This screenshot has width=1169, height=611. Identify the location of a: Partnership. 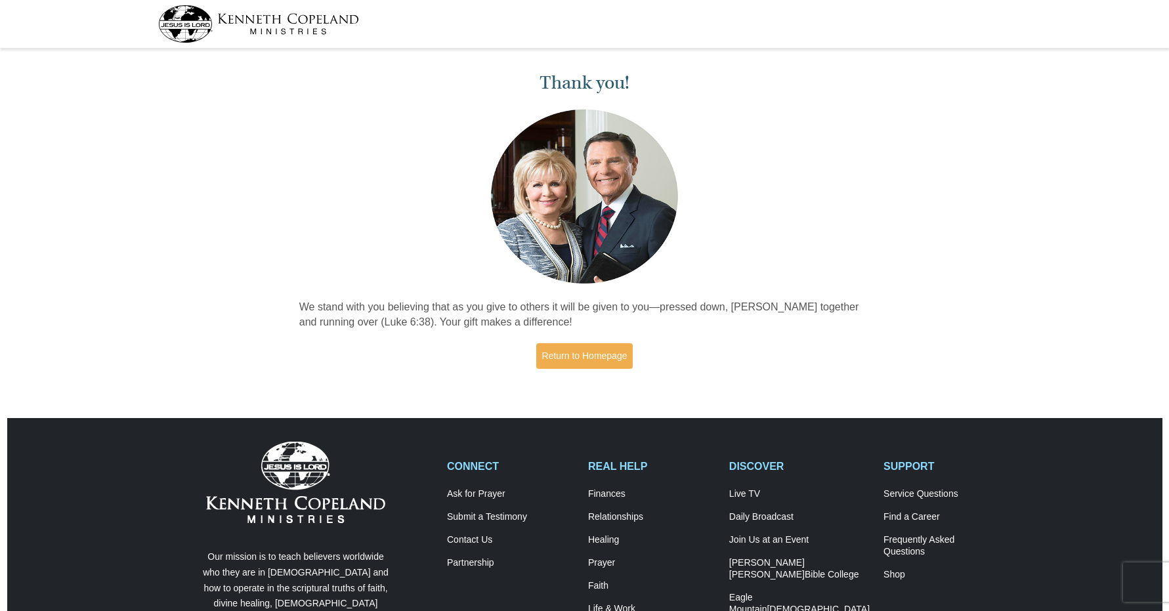
(511, 563).